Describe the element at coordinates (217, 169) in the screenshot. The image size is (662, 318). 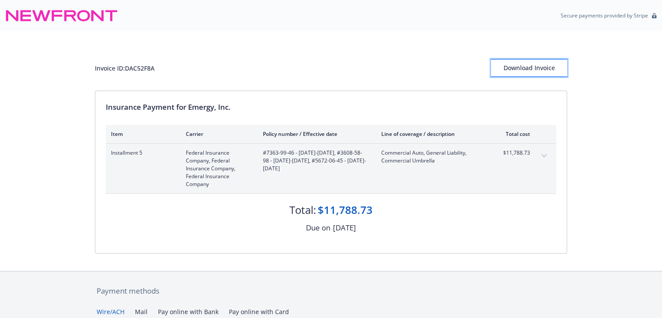
I see `span: Federal Insurance Company, Federal Insurance Company, Federal Insurance Company` at that location.